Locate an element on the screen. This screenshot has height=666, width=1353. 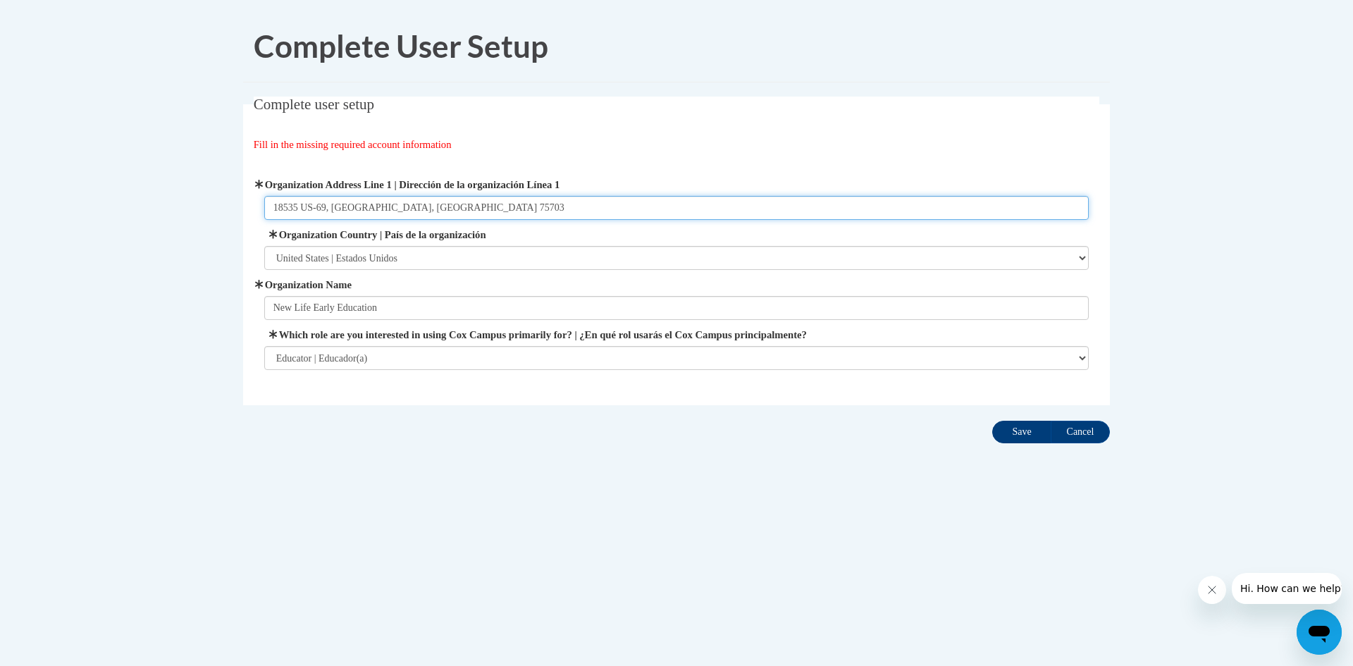
input: Save is located at coordinates (1022, 432).